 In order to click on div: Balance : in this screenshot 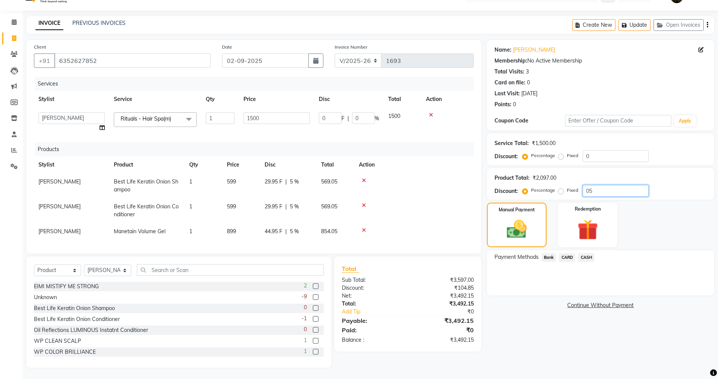, I will do `click(372, 340)`.